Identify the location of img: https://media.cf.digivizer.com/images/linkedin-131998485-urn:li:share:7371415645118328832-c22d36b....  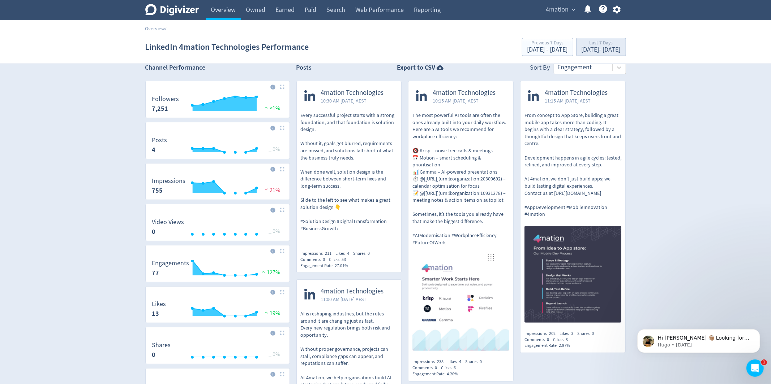
(461, 303).